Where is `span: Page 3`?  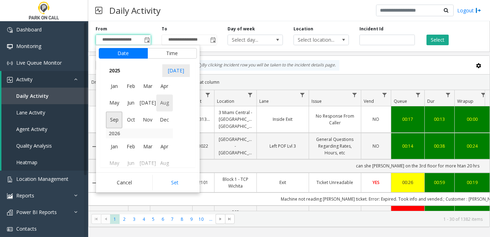
span: Page 3 is located at coordinates (134, 219).